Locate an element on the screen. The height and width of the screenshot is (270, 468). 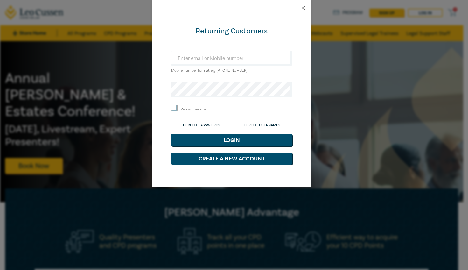
input: Enter email or Mobile number is located at coordinates (232, 58).